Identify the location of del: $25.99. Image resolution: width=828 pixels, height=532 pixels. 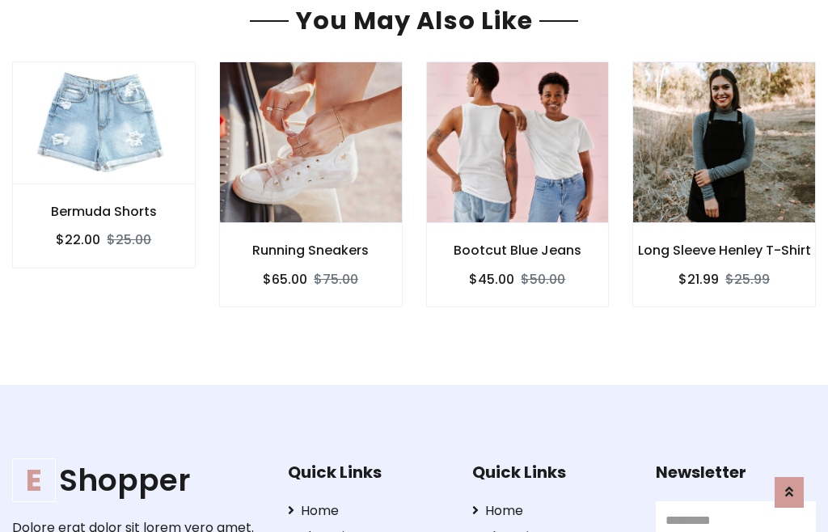
(747, 279).